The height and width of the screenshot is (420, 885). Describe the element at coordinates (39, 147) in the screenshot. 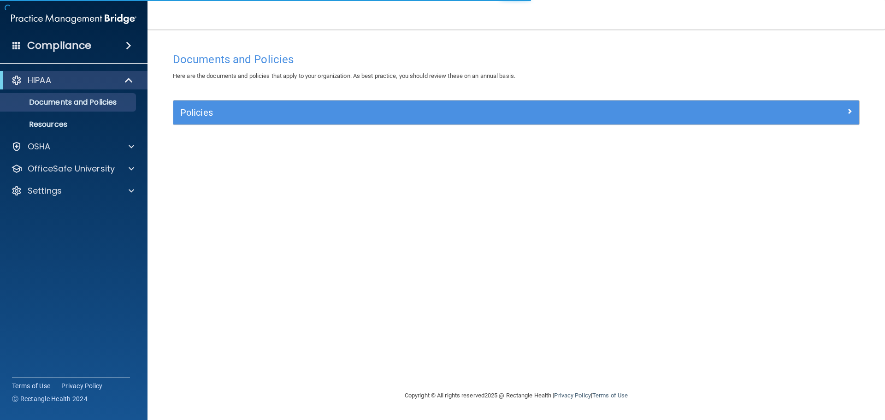

I see `p: OSHA` at that location.